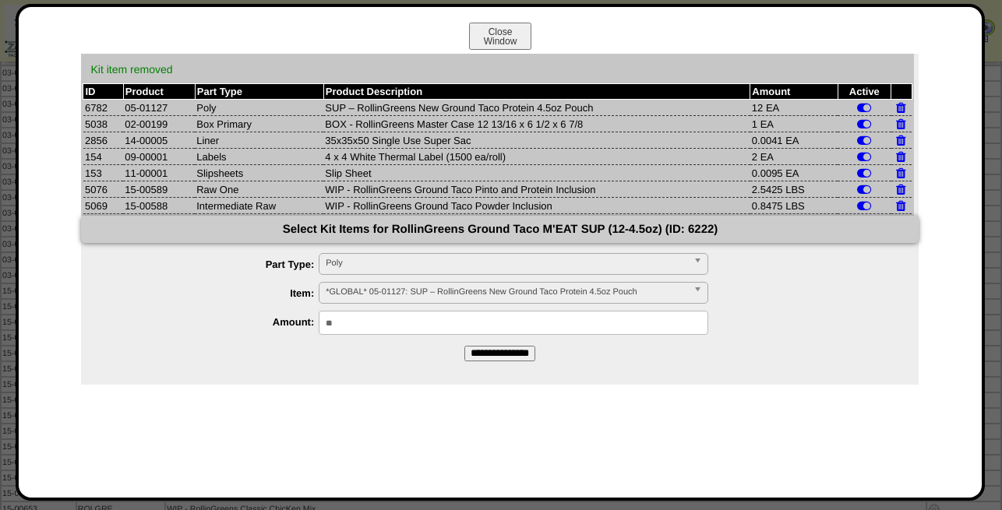 Image resolution: width=1002 pixels, height=510 pixels. Describe the element at coordinates (507, 263) in the screenshot. I see `span: Poly` at that location.